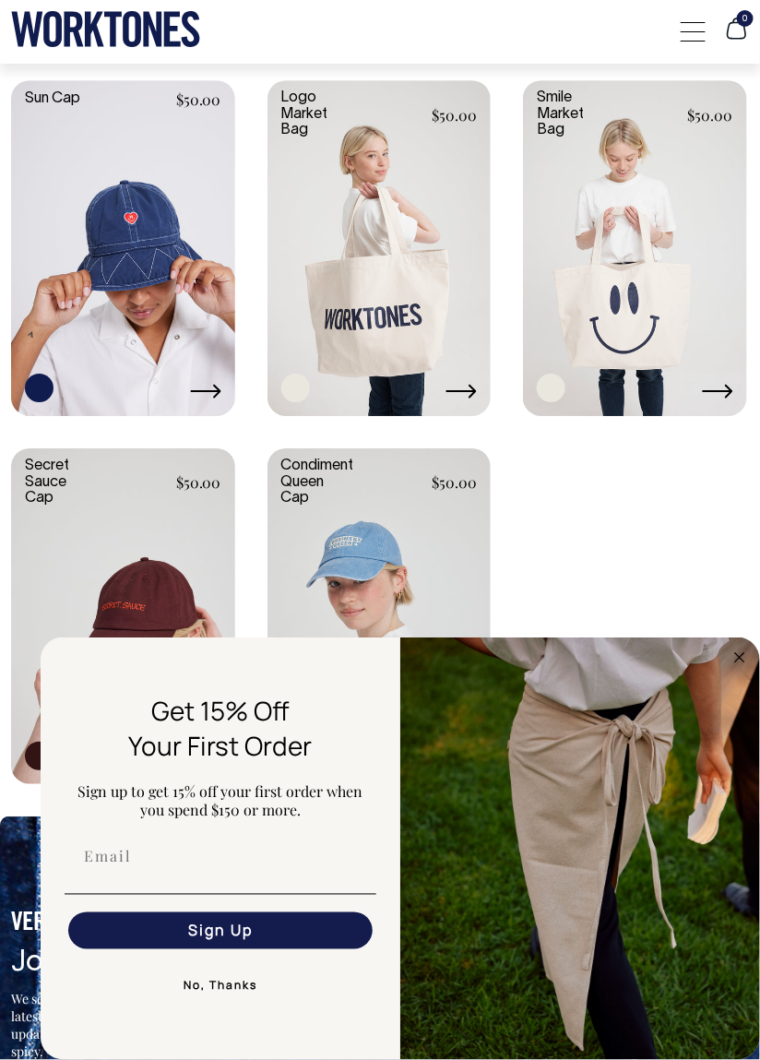 The width and height of the screenshot is (760, 1060). Describe the element at coordinates (191, 963) in the screenshot. I see `h4: Join Our Newsletter` at that location.